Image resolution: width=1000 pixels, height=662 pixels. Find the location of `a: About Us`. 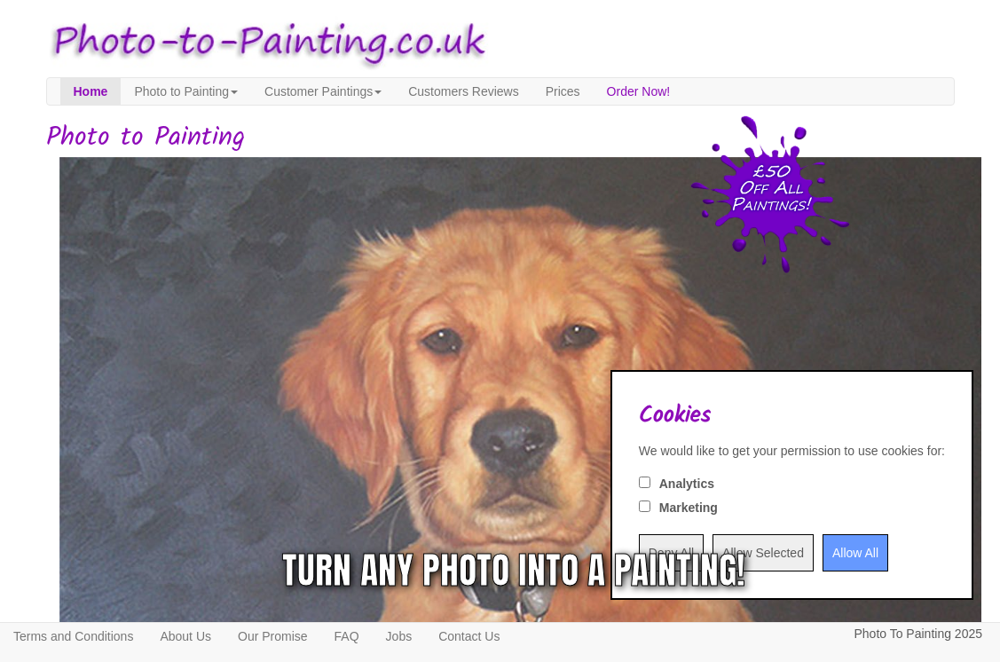

a: About Us is located at coordinates (185, 636).